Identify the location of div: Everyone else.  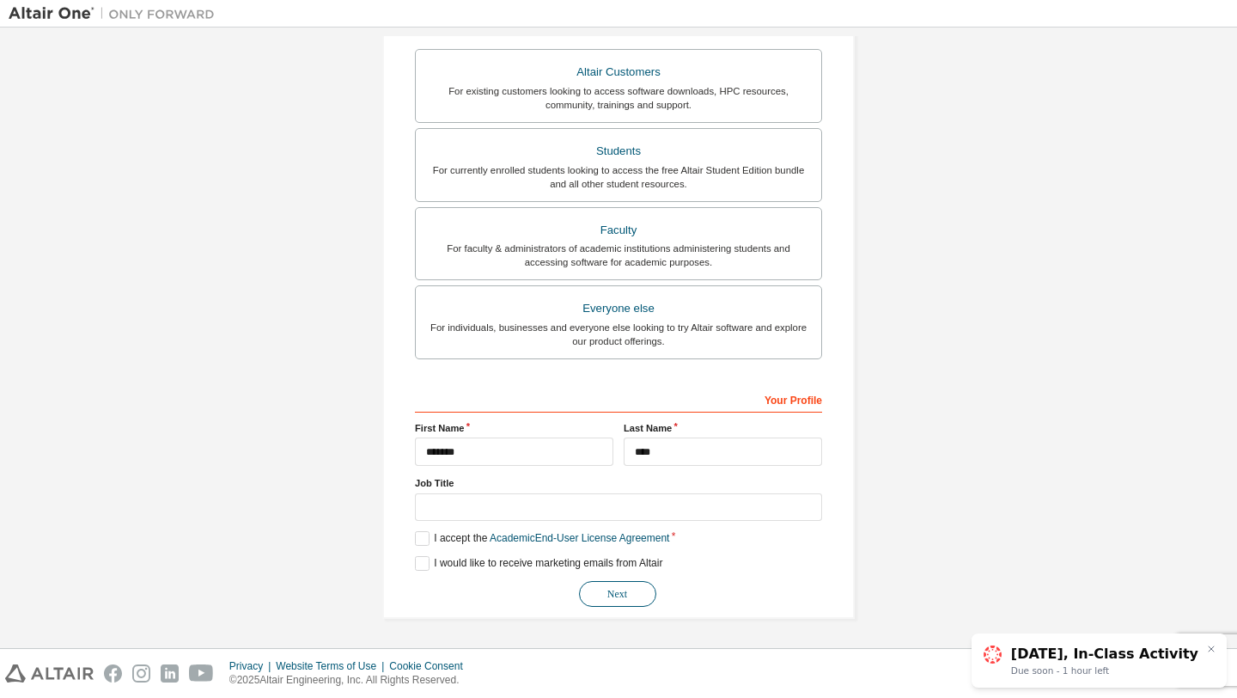
(619, 308).